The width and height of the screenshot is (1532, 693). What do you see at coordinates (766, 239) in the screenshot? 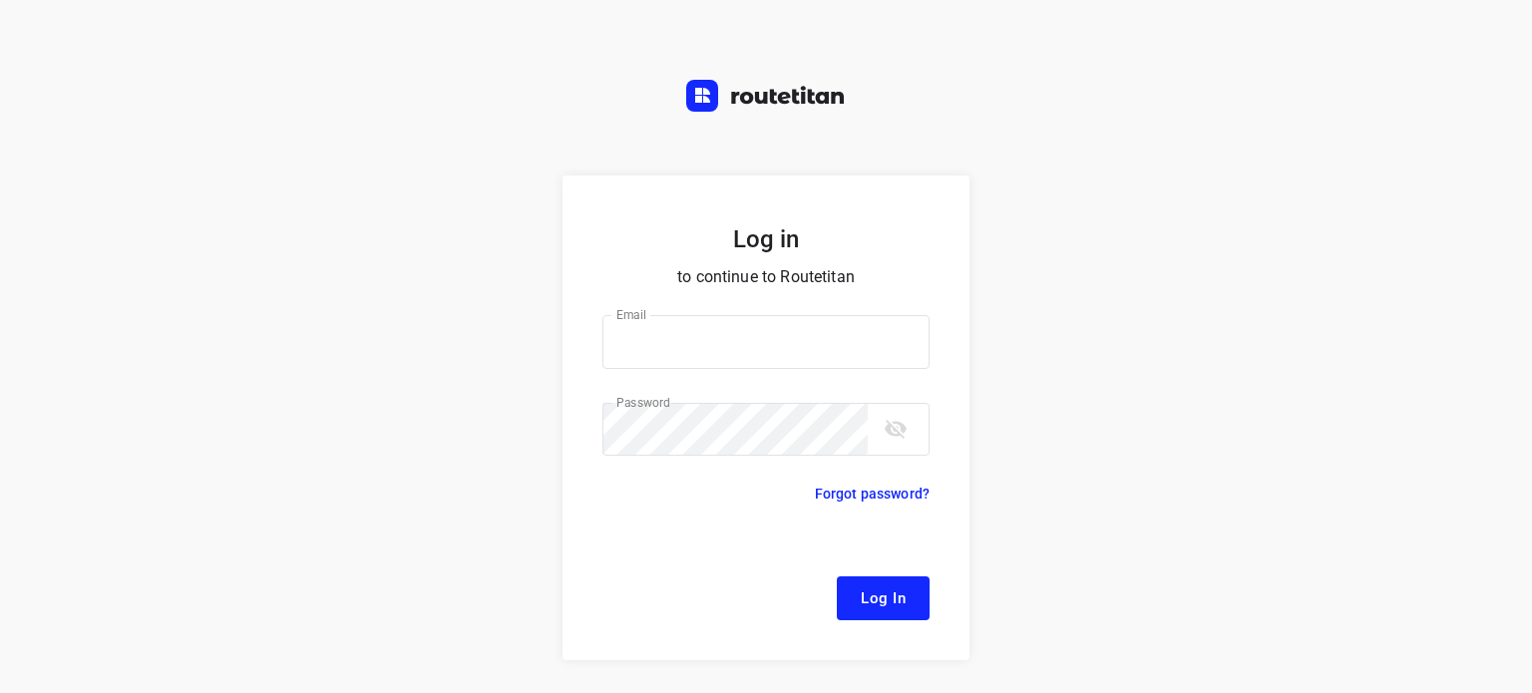
I see `h5: Log in` at bounding box center [766, 239].